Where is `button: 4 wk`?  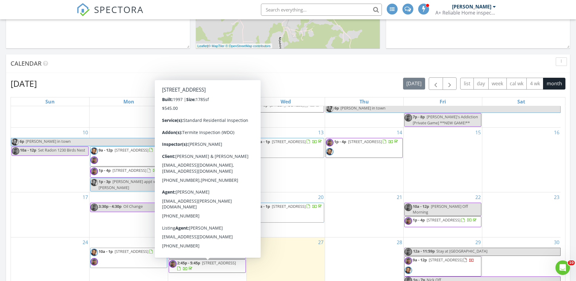 button: 4 wk is located at coordinates (535, 83).